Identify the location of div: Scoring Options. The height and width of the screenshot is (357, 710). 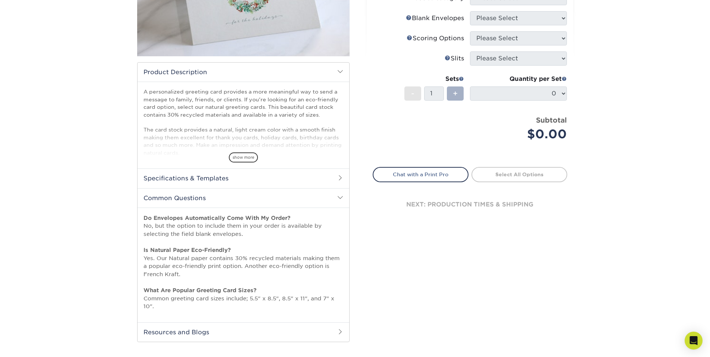
(436, 38).